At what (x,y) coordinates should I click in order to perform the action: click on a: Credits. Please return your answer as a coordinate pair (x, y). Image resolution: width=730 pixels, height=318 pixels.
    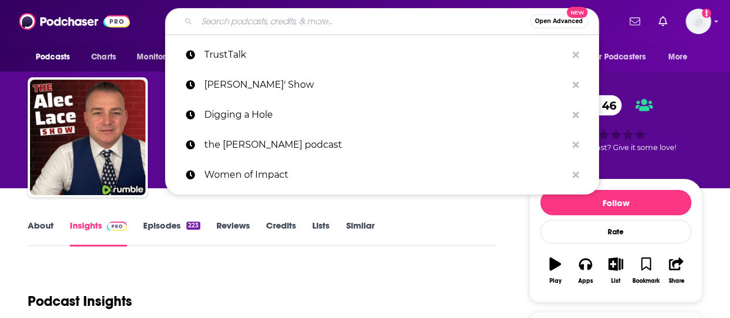
    Looking at the image, I should click on (281, 233).